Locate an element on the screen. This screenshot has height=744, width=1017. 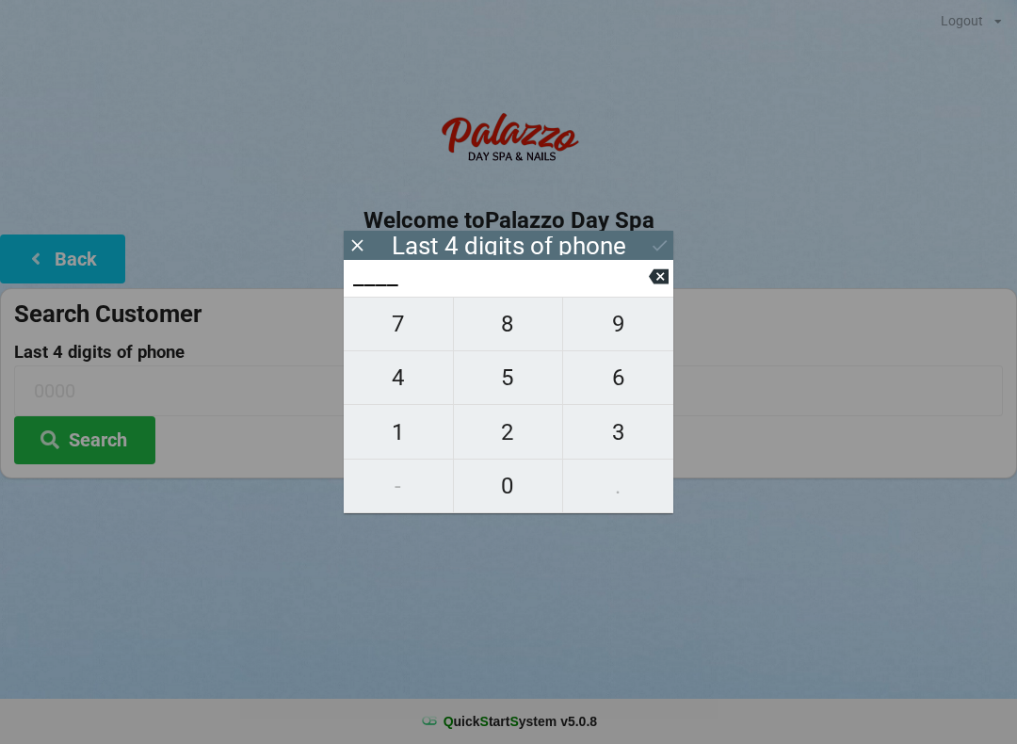
button: 4 is located at coordinates (398, 378).